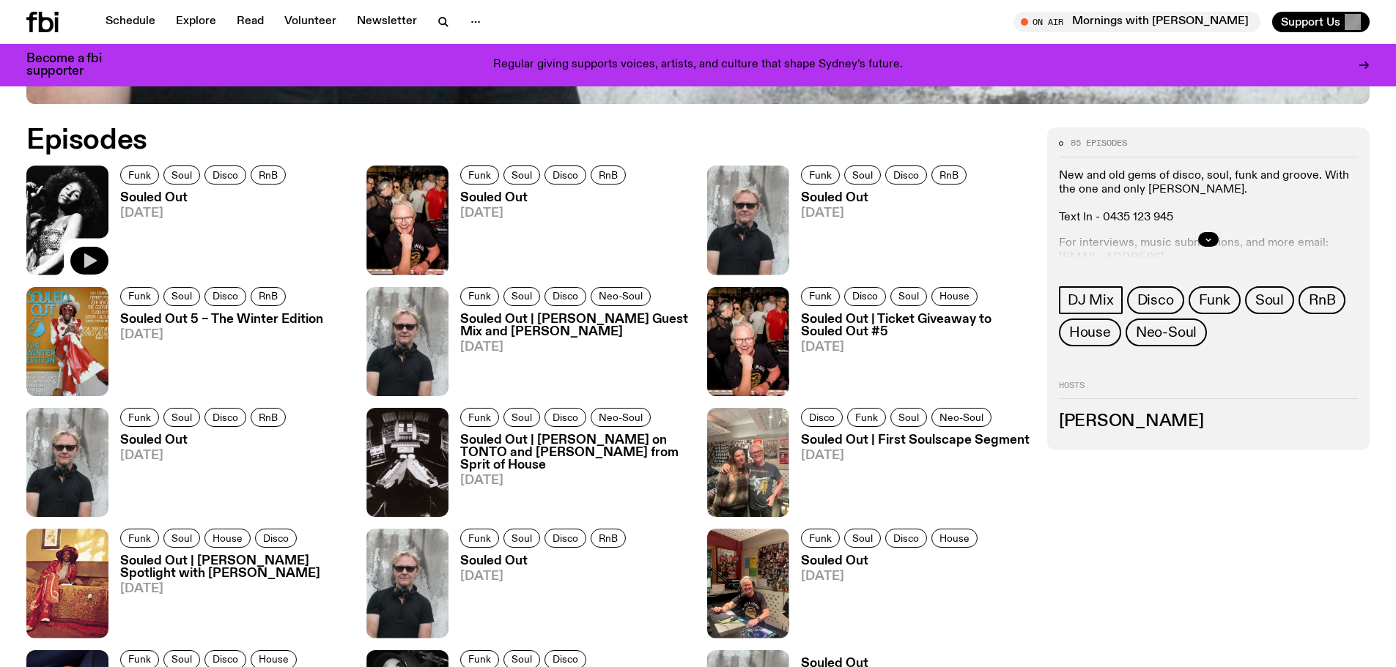 This screenshot has height=667, width=1396. I want to click on h2: Hosts, so click(1208, 390).